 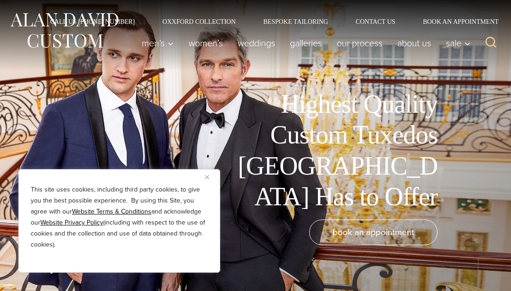 What do you see at coordinates (306, 43) in the screenshot?
I see `a: Galleries` at bounding box center [306, 43].